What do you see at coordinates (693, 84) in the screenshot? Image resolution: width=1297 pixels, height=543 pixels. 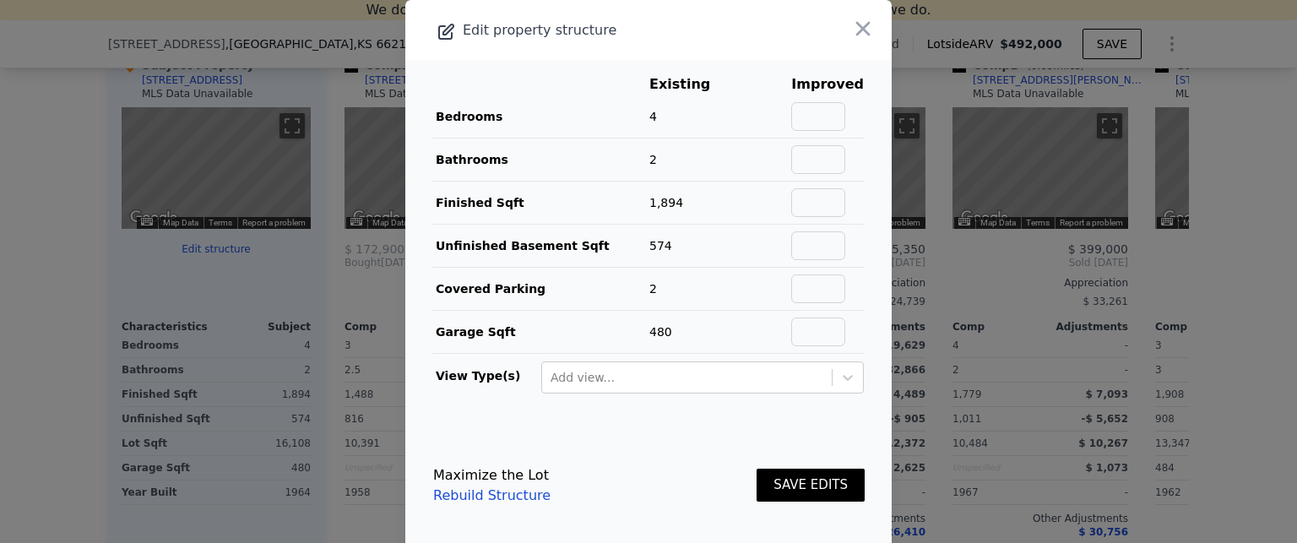 I see `th: Existing` at bounding box center [693, 84].